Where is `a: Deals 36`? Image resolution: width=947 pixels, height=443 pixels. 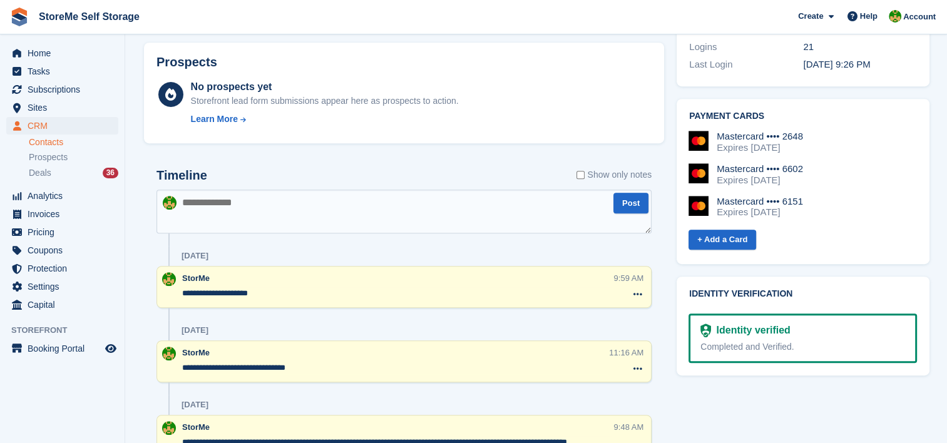
a: Deals 36 is located at coordinates (73, 173).